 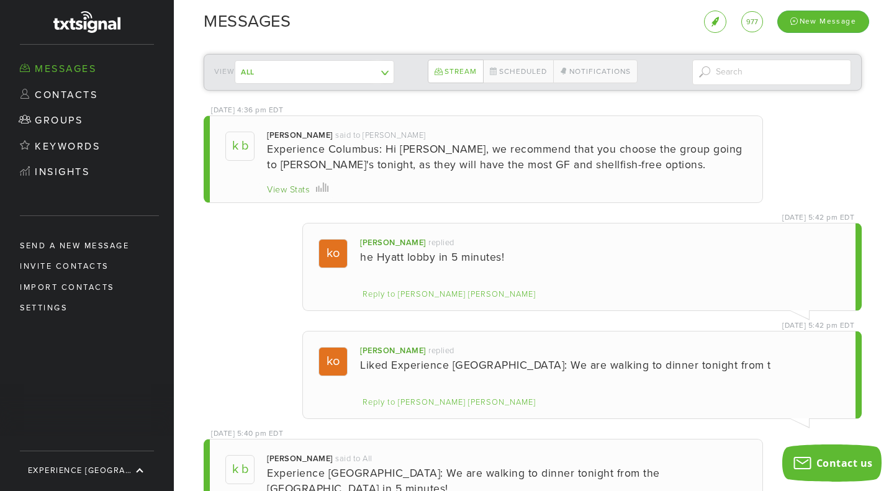 What do you see at coordinates (518, 71) in the screenshot?
I see `a: Scheduled` at bounding box center [518, 71].